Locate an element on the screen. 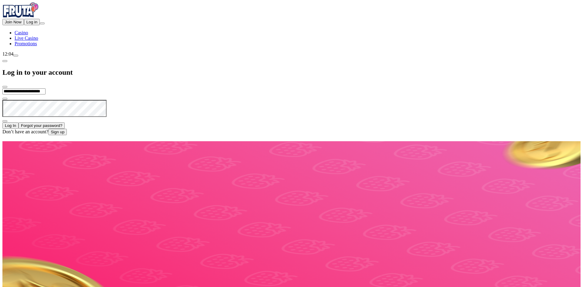 The height and width of the screenshot is (287, 583). button: Sign up is located at coordinates (57, 132).